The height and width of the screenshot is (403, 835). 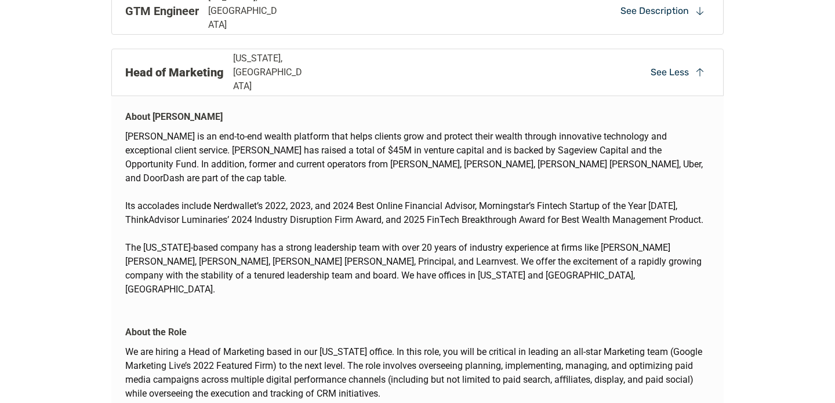 I want to click on p: See Description, so click(x=654, y=11).